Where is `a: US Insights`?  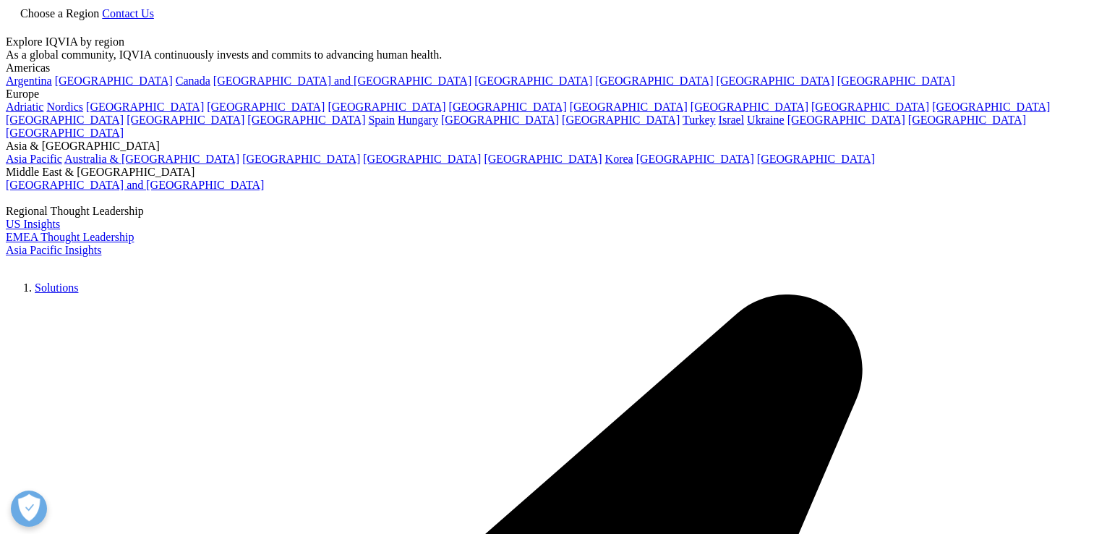 a: US Insights is located at coordinates (33, 223).